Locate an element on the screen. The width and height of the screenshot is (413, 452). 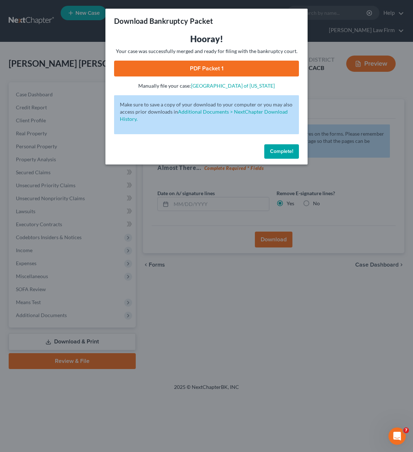
a: PDF Packet 1 is located at coordinates (206, 69).